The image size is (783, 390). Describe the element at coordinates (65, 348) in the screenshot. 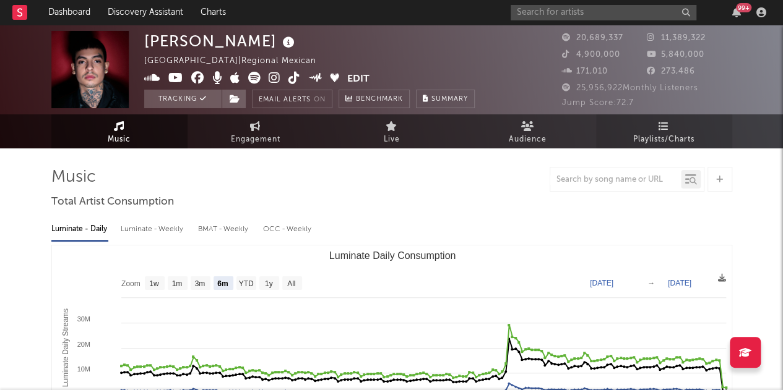

I see `text: Luminate Daily Streams` at that location.